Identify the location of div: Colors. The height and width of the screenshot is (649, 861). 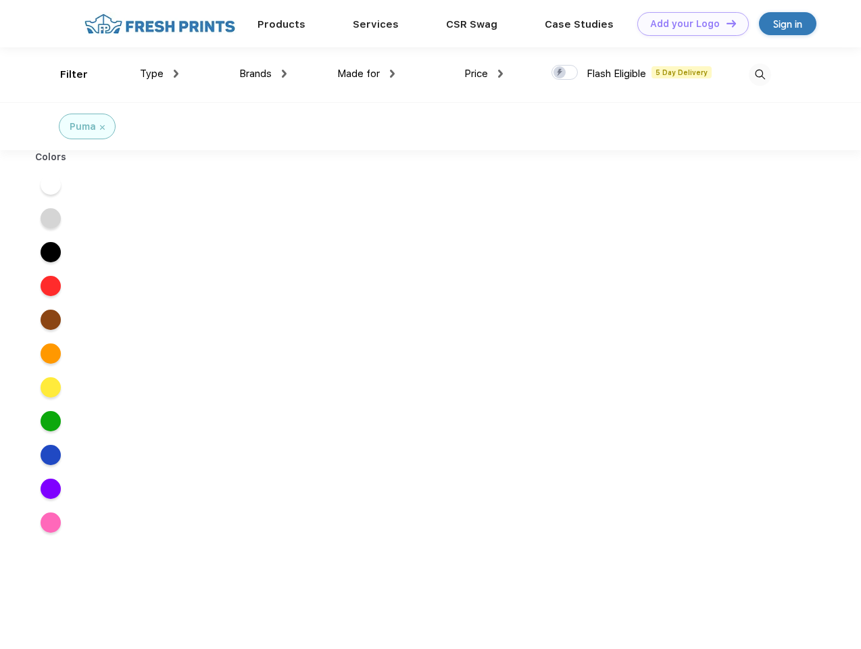
(51, 157).